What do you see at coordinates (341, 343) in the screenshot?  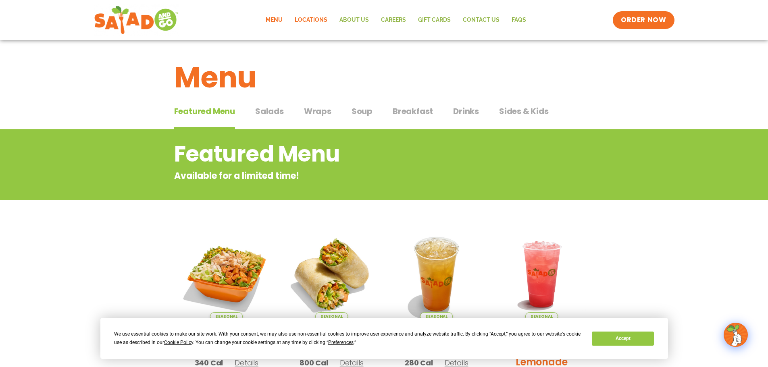 I see `span: Preferences` at bounding box center [341, 343].